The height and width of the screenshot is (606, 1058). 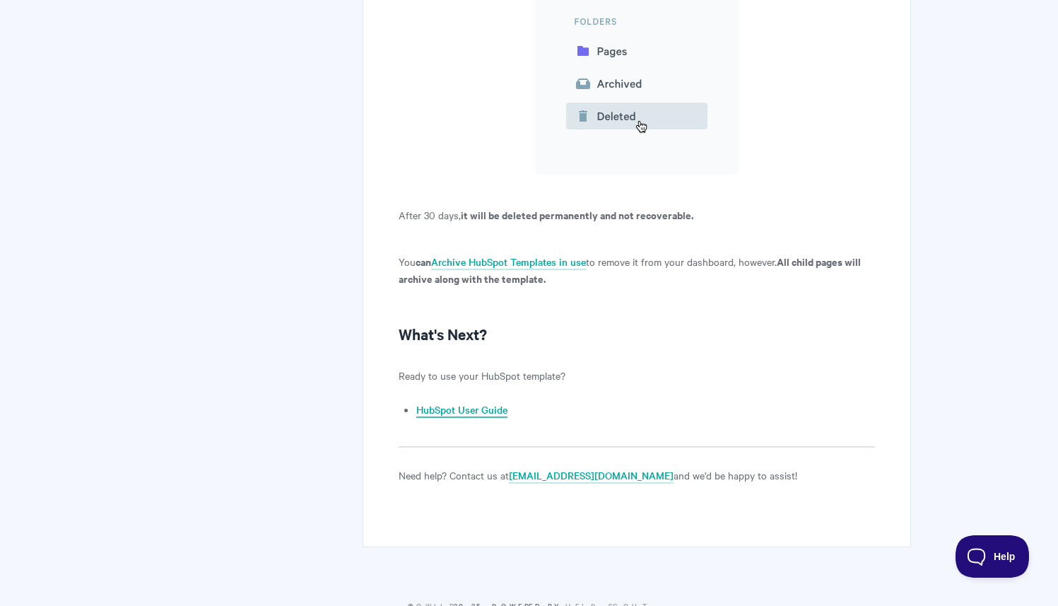 I want to click on strong: it will be deleted permanently and not recoverable., so click(x=577, y=214).